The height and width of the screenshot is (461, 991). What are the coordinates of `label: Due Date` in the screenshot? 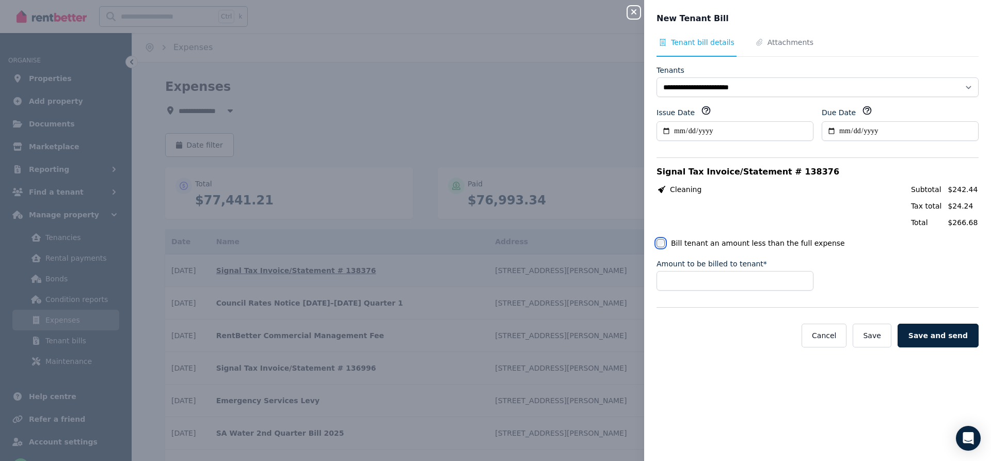 It's located at (839, 113).